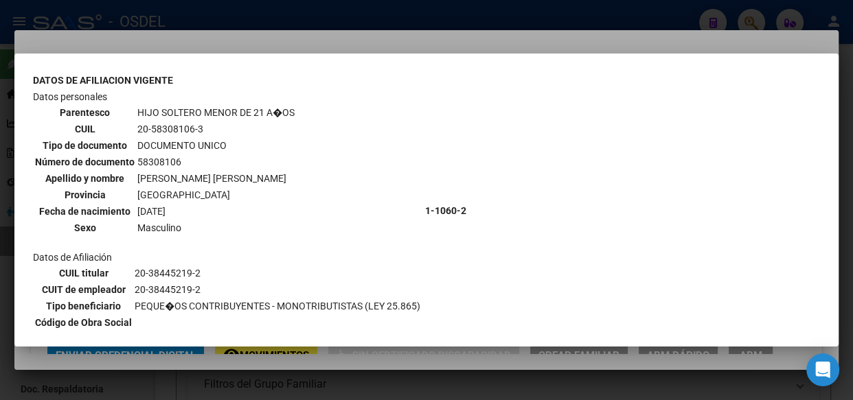  What do you see at coordinates (446, 211) in the screenshot?
I see `b: 1-1060-2` at bounding box center [446, 211].